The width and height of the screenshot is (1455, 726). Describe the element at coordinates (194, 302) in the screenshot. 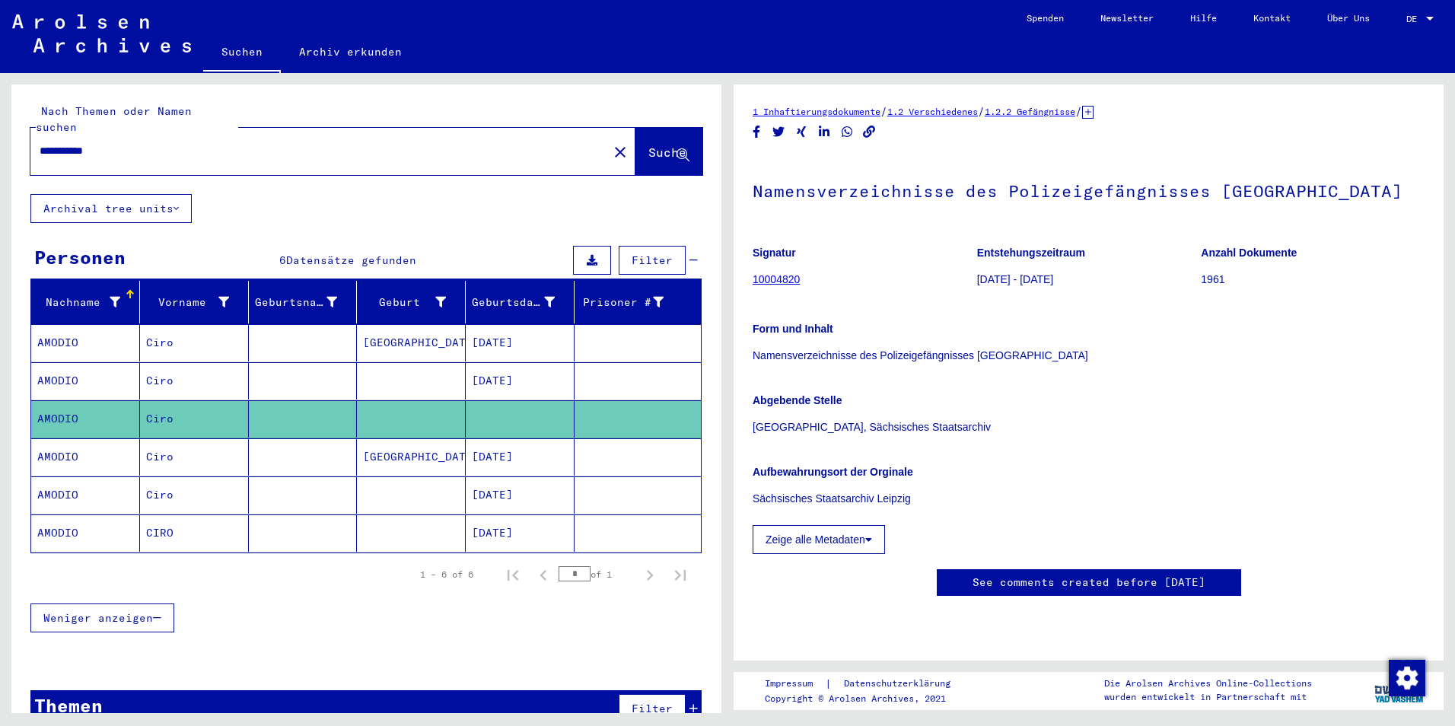

I see `mat-header-cell: Vorname` at that location.